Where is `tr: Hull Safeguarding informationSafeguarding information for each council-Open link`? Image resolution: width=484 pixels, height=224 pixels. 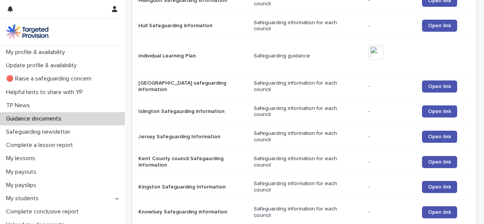
tr: Hull Safeguarding informationSafeguarding information for each council-Open link is located at coordinates (305, 26).